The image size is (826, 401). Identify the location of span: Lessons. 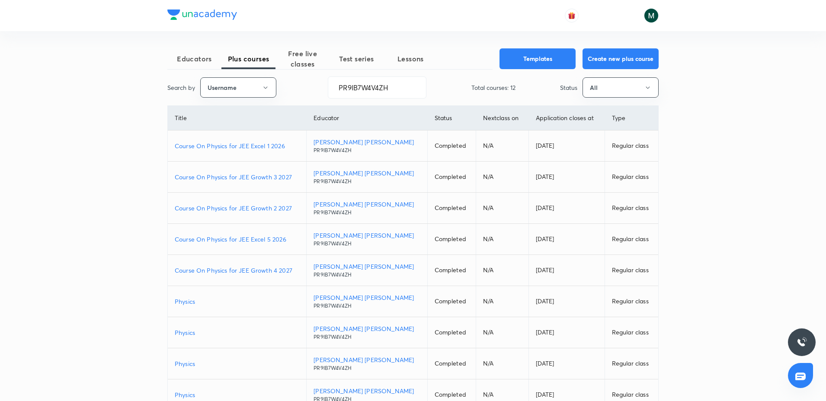
(410, 59).